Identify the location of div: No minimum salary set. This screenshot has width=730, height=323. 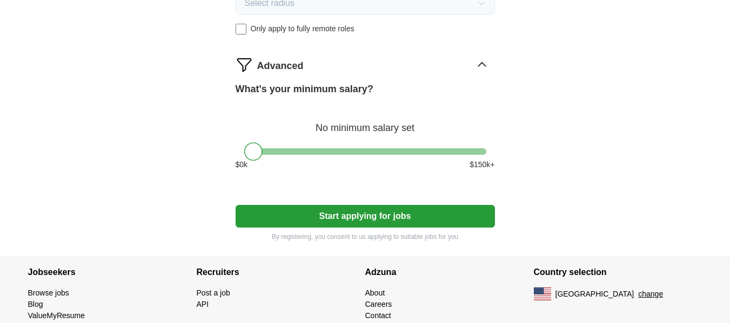
(365, 123).